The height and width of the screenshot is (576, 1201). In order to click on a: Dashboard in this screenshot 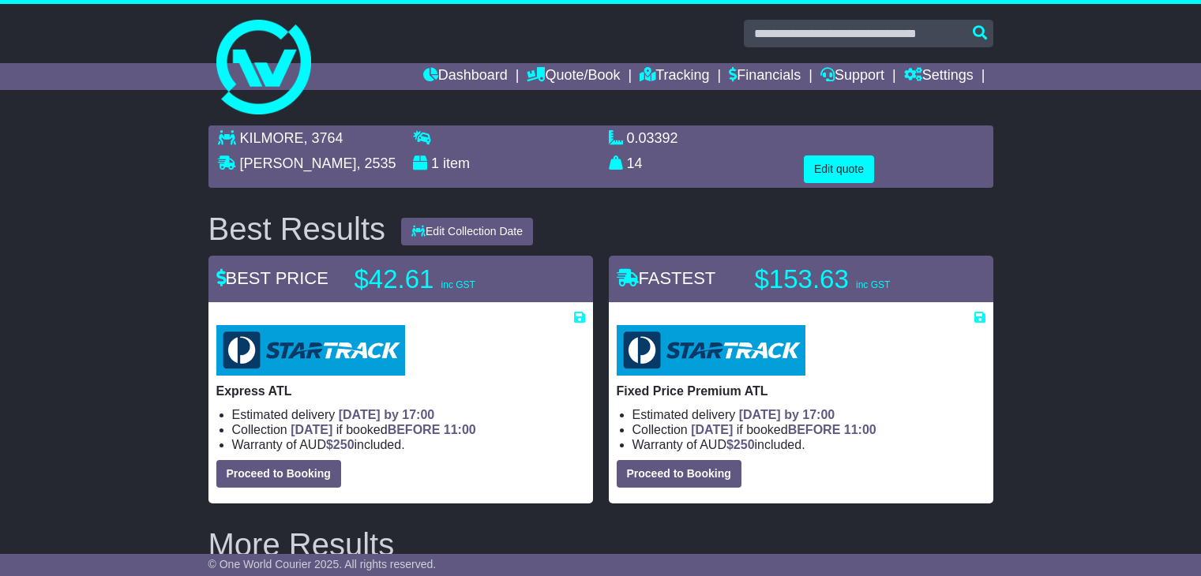, I will do `click(465, 77)`.